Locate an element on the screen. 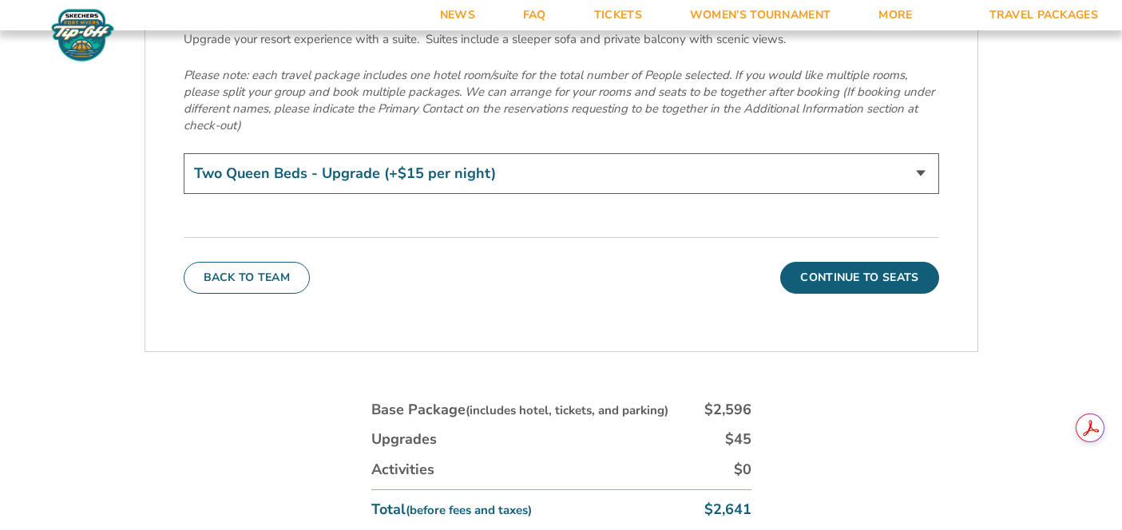 Image resolution: width=1122 pixels, height=530 pixels. div: Activities is located at coordinates (402, 469).